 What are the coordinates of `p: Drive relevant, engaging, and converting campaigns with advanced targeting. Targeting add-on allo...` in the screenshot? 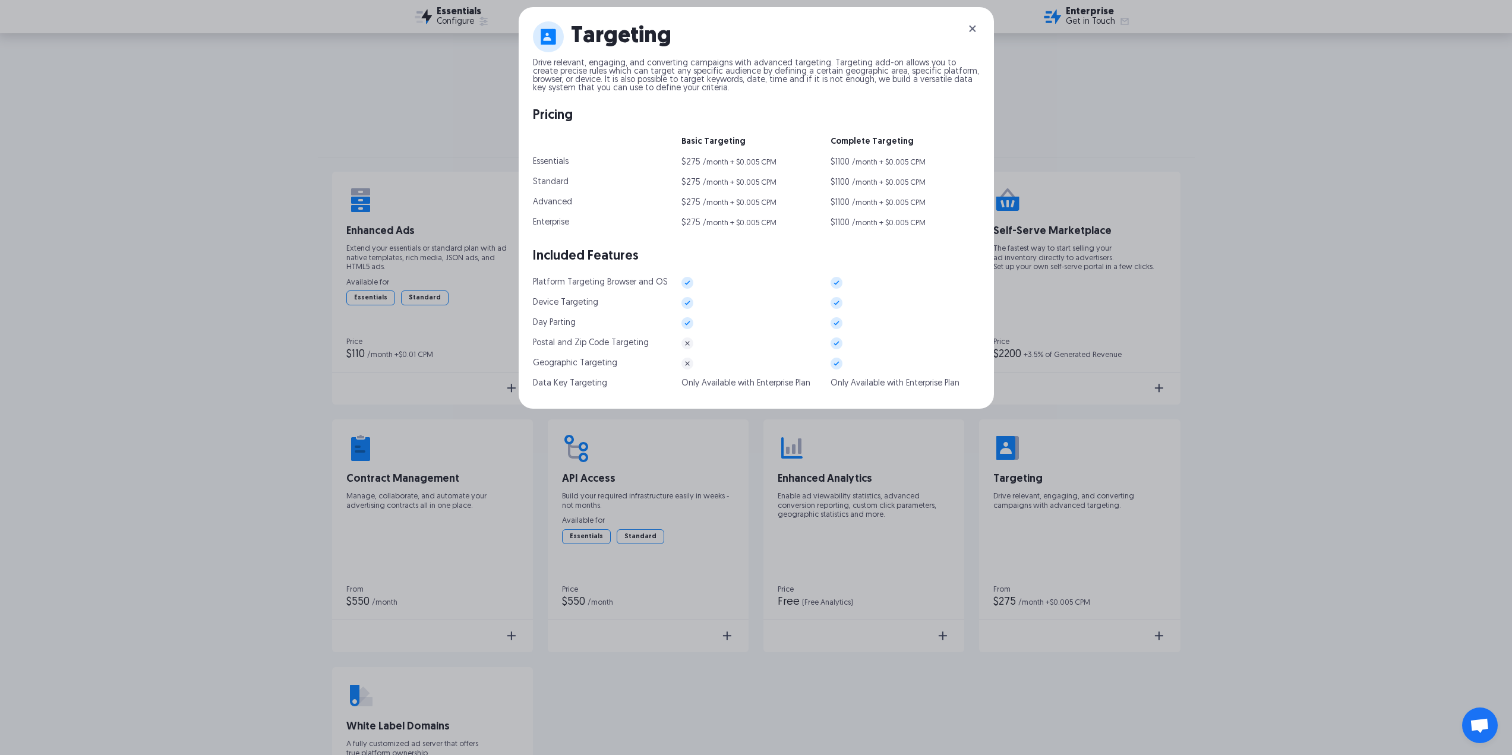 It's located at (756, 76).